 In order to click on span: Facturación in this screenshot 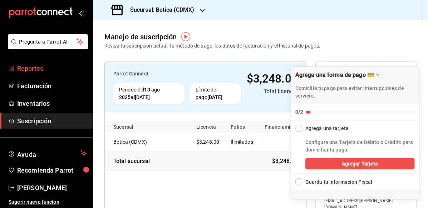, I will do `click(52, 86)`.